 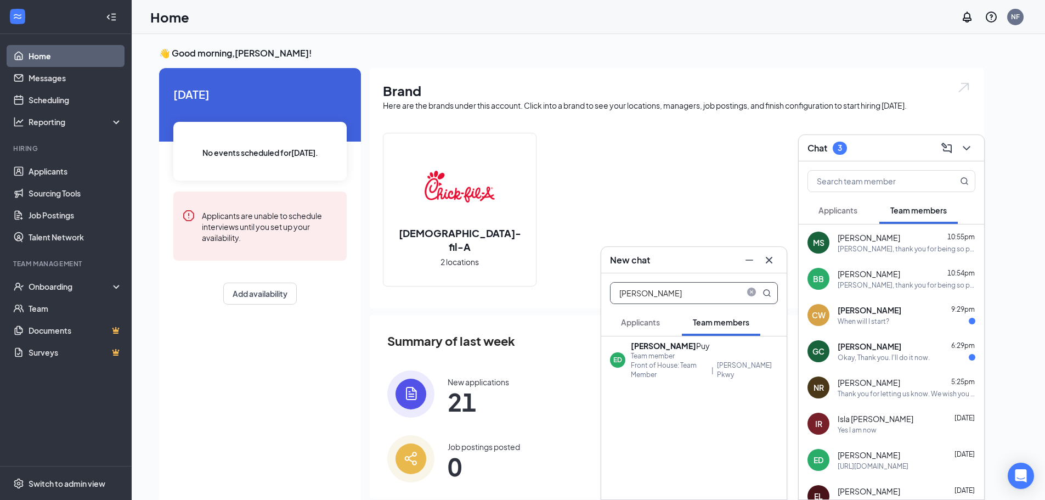 What do you see at coordinates (961, 273) in the screenshot?
I see `span: 10:54pm` at bounding box center [961, 273].